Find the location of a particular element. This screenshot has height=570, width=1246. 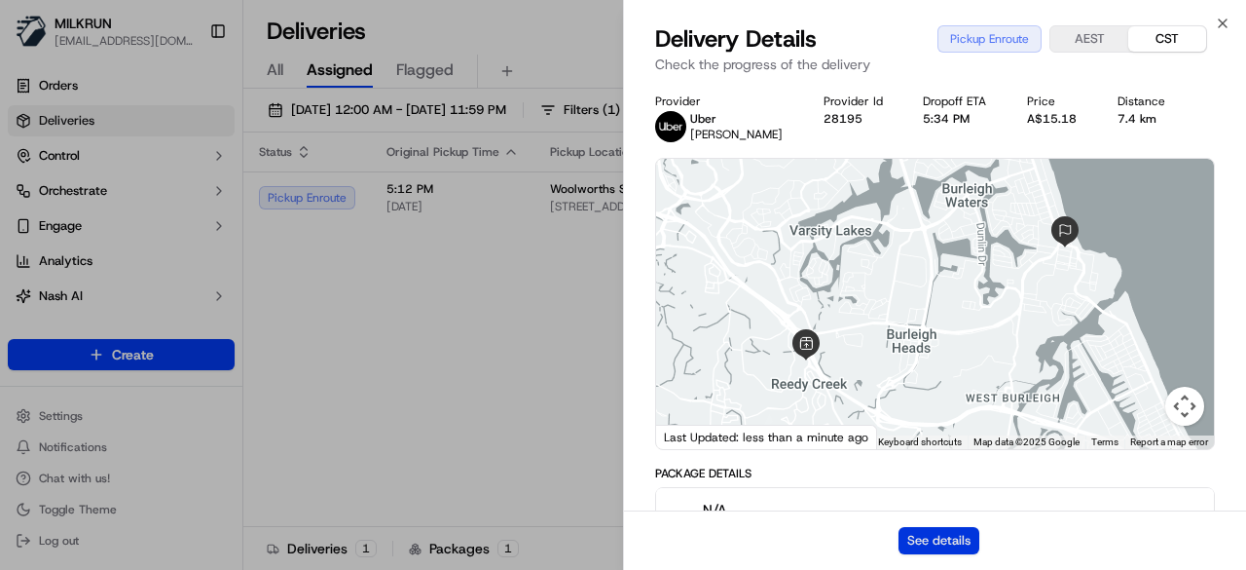

div: Price is located at coordinates (1056, 101).